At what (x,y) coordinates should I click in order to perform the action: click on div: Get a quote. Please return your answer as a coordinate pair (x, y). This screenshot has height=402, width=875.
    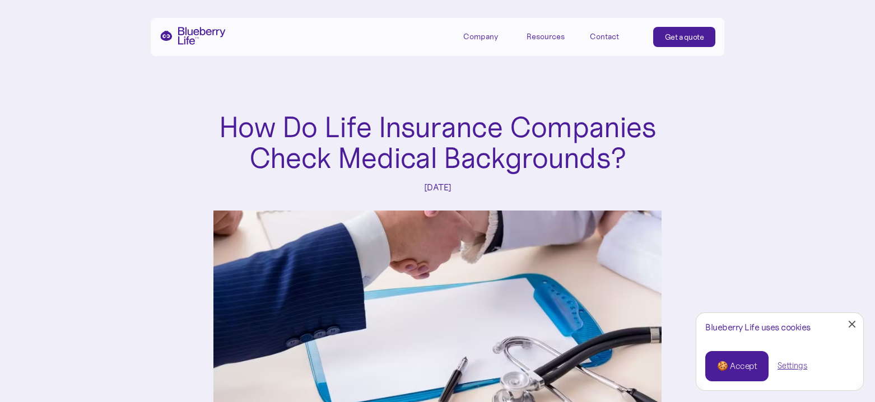
    Looking at the image, I should click on (685, 37).